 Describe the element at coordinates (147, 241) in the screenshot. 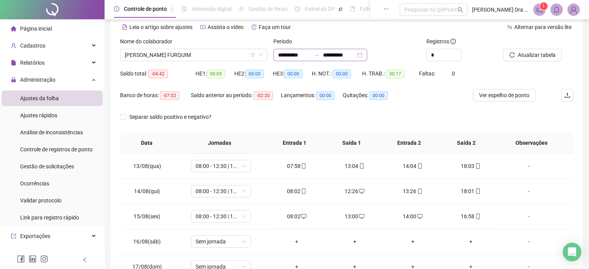

I see `span: 16/08(sáb)` at that location.